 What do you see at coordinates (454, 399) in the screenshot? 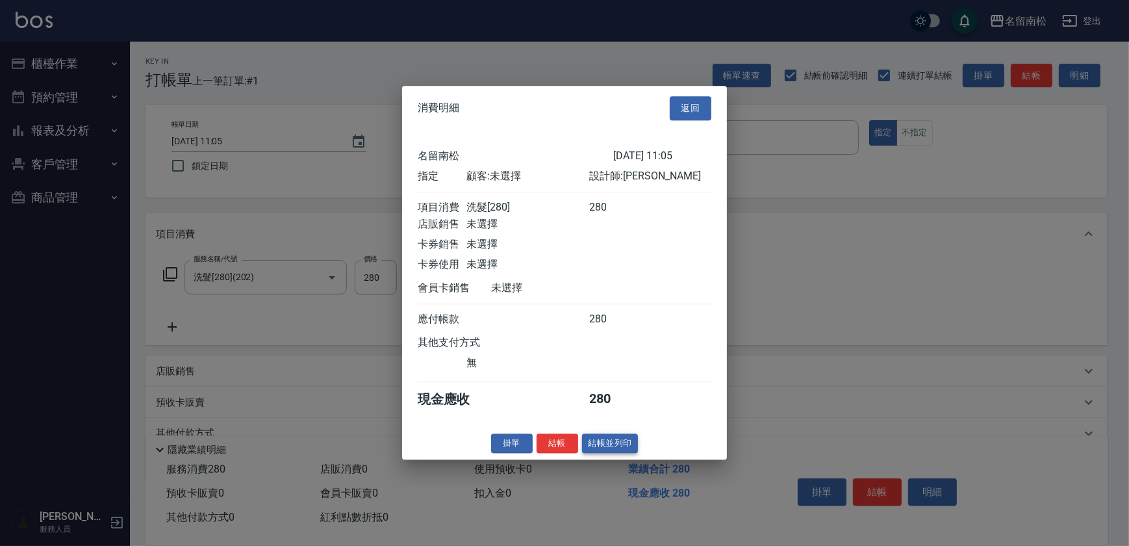
I see `div: 現金應收` at bounding box center [454, 399].